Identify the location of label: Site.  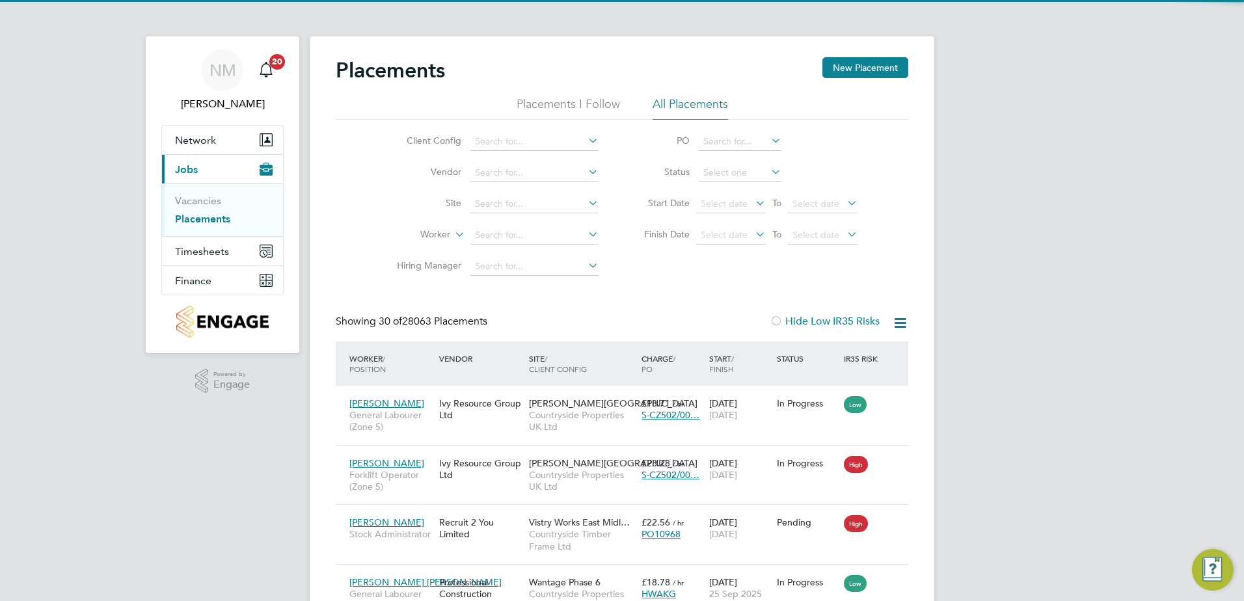
(424, 203).